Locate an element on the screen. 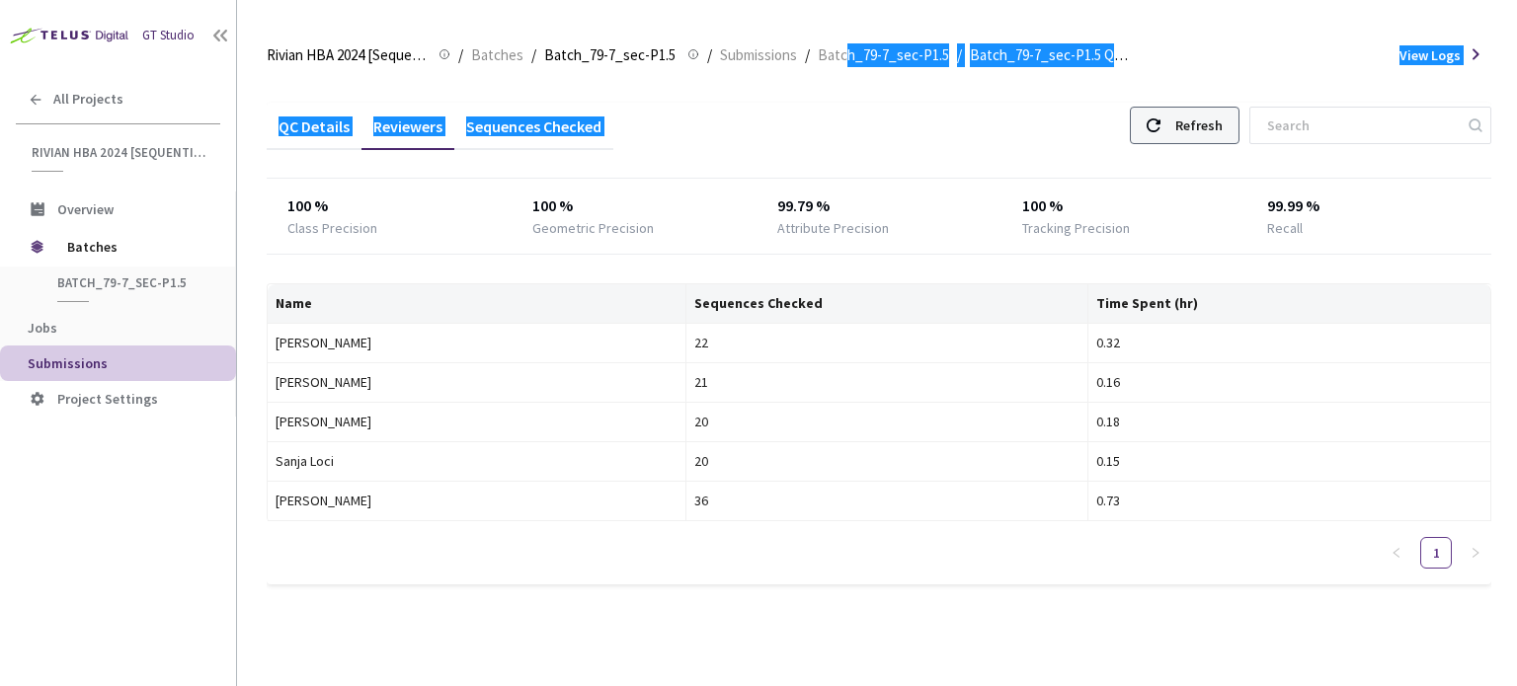  button: left is located at coordinates (1397, 553).